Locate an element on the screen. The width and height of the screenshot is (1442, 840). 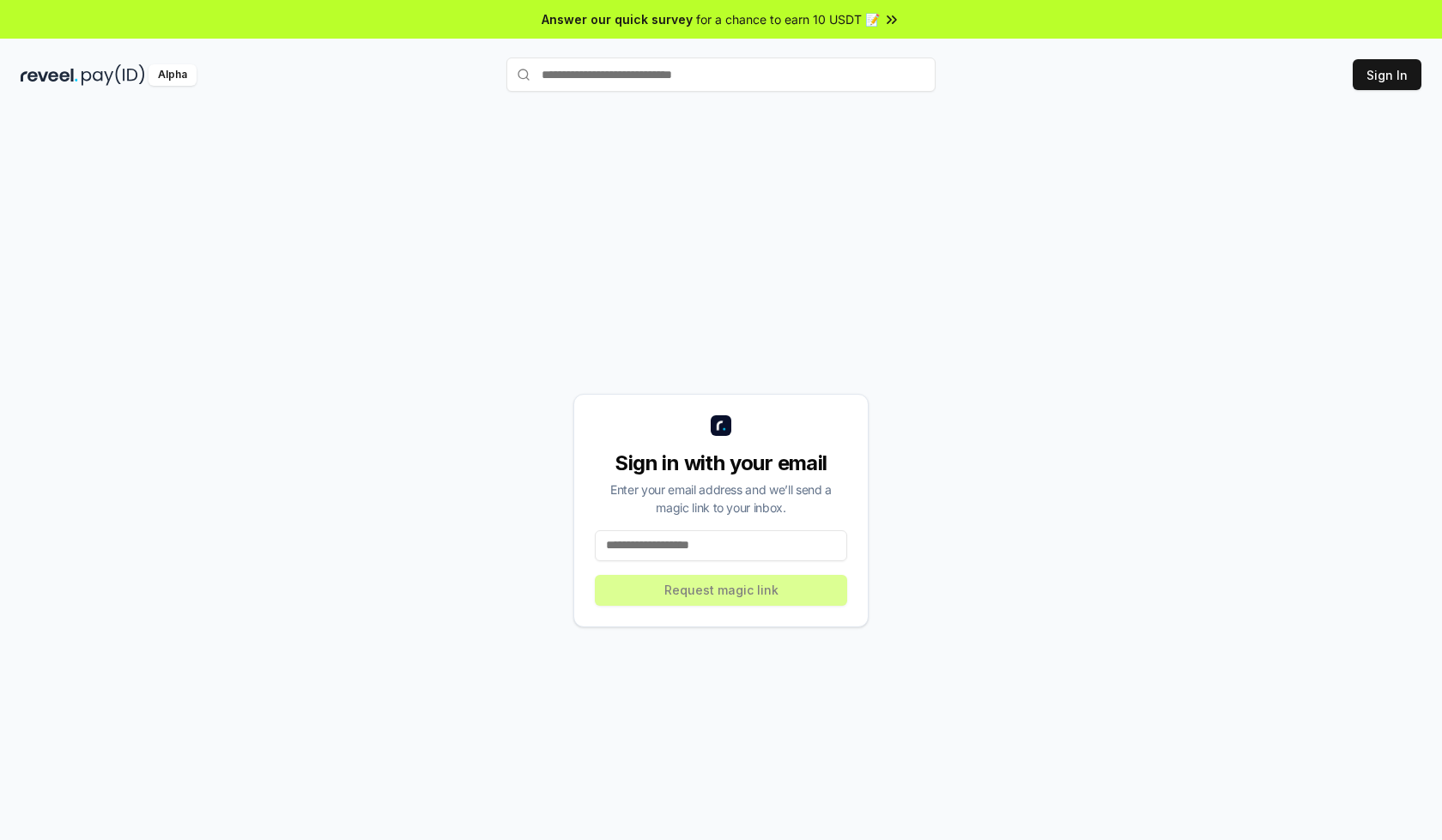
span: Answer our quick survey is located at coordinates (617, 19).